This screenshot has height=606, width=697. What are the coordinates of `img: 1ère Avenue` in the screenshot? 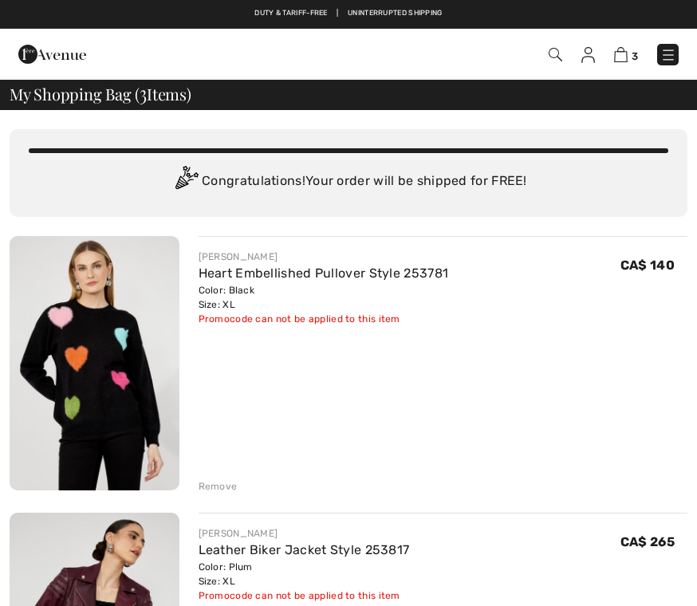 It's located at (52, 54).